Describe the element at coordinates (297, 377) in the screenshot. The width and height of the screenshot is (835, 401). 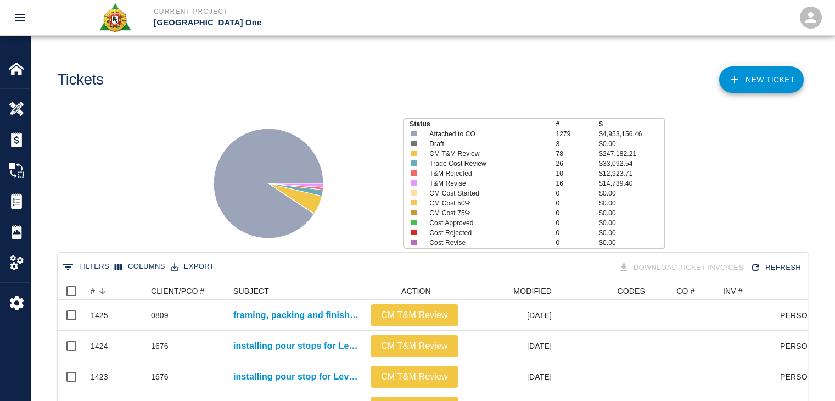
I see `a: installing pour stop for Level #2 East pier on pour M1 wall missing.` at that location.